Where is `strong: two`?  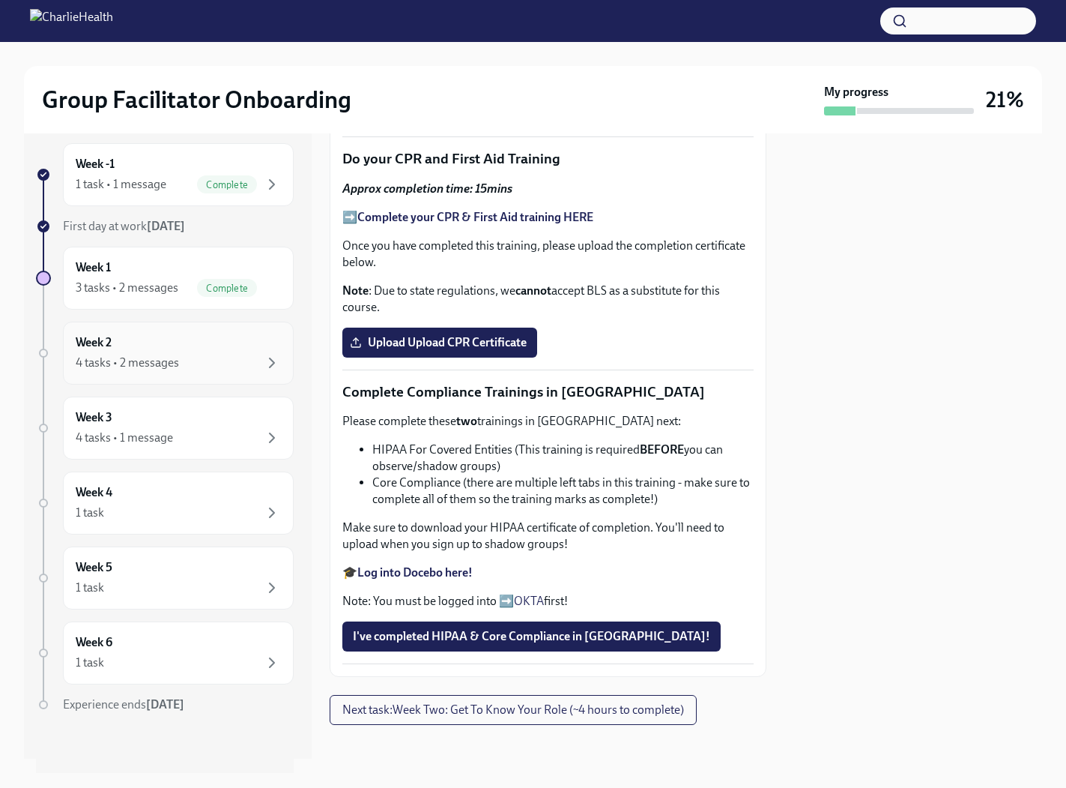
strong: two is located at coordinates (467, 420).